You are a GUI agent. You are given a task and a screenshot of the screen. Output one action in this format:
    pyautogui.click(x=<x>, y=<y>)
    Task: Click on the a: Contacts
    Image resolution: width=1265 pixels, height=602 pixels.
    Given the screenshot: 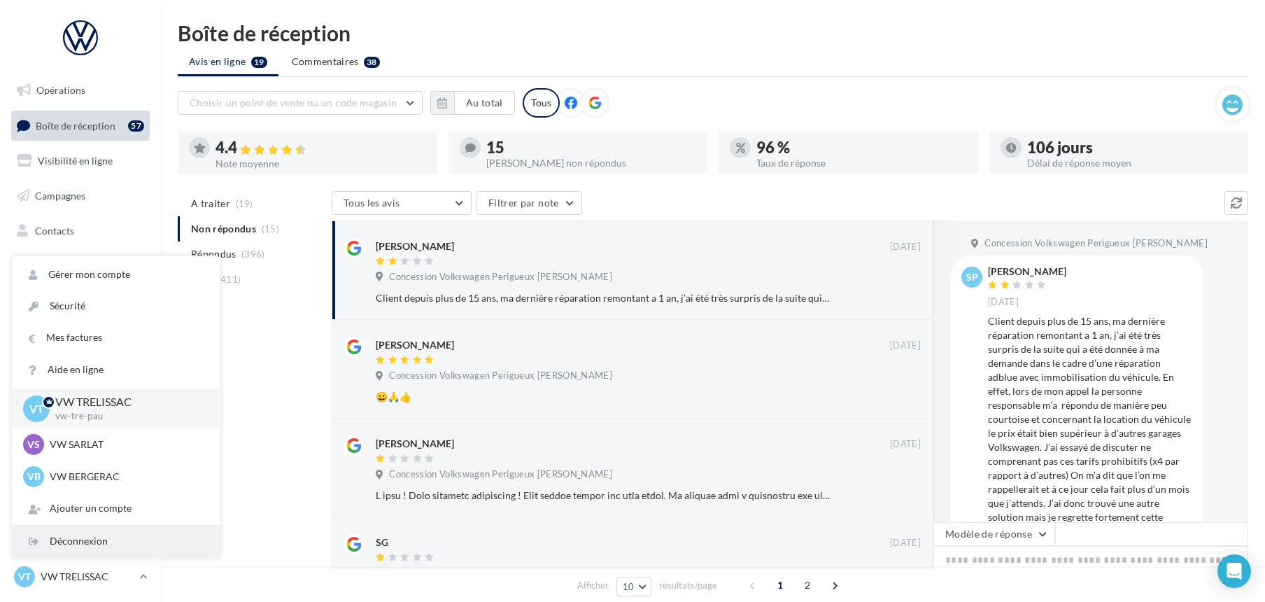 What is the action you would take?
    pyautogui.click(x=80, y=231)
    